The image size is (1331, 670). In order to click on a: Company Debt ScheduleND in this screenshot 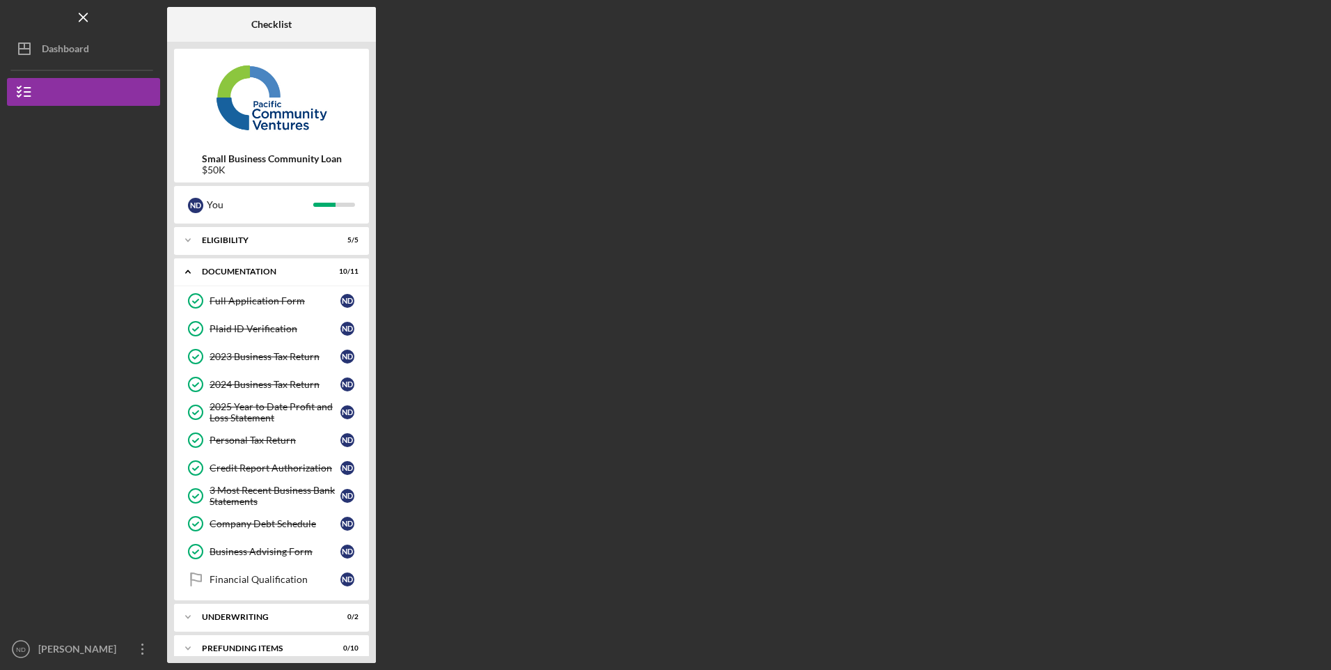, I will do `click(271, 523)`.